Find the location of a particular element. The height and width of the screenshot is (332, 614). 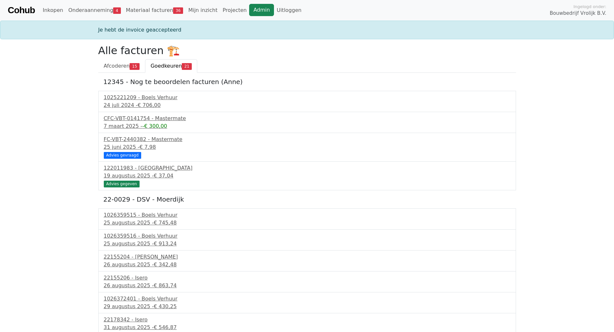

a: Mijn inzicht is located at coordinates (203, 10).